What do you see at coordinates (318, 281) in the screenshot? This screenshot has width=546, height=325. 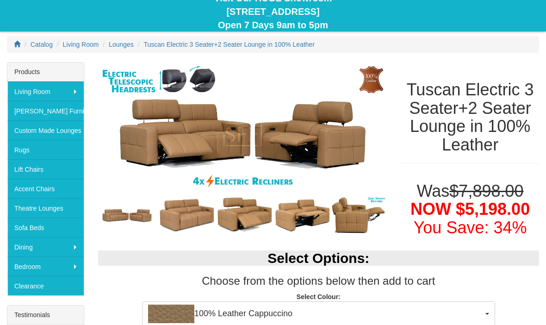 I see `h3: Choose from the options below then add to cart` at bounding box center [318, 281].